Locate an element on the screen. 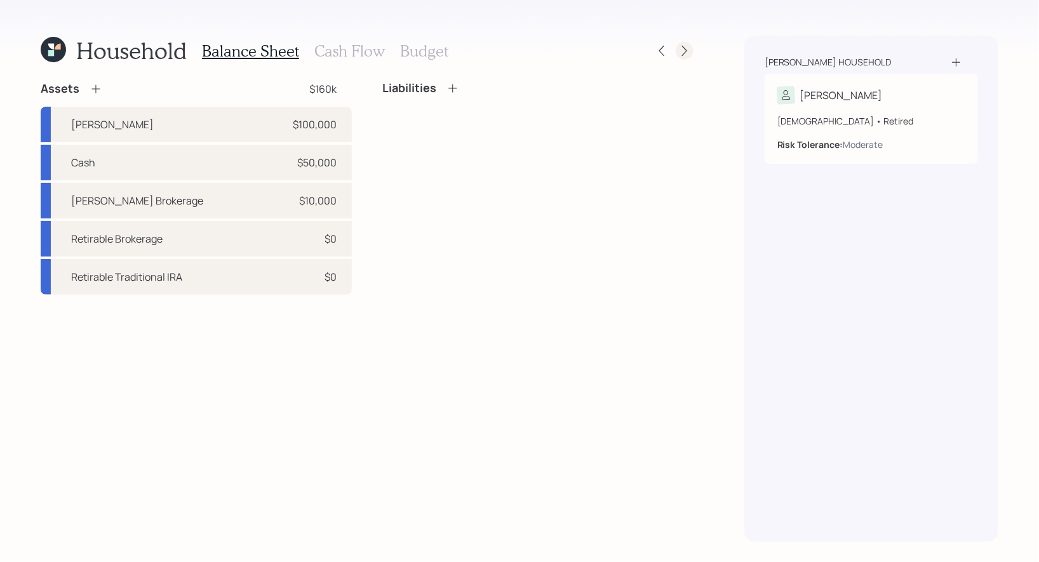 Image resolution: width=1039 pixels, height=562 pixels. div: $100,000 is located at coordinates (314, 124).